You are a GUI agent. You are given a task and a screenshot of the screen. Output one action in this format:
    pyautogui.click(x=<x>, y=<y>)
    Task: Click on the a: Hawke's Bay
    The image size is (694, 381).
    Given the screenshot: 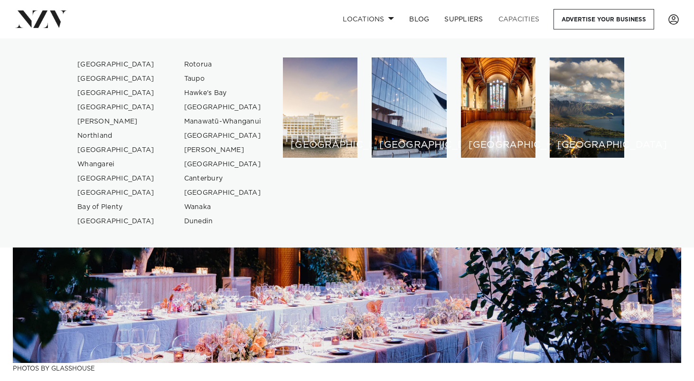 What is the action you would take?
    pyautogui.click(x=223, y=93)
    